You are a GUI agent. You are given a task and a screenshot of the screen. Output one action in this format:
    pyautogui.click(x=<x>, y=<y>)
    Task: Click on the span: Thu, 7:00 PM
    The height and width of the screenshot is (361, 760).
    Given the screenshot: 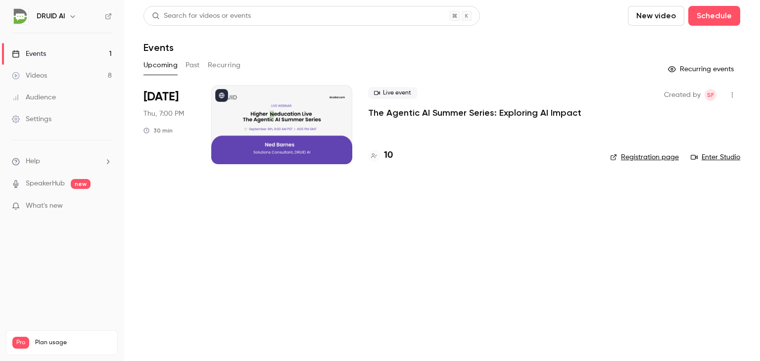 What is the action you would take?
    pyautogui.click(x=164, y=114)
    